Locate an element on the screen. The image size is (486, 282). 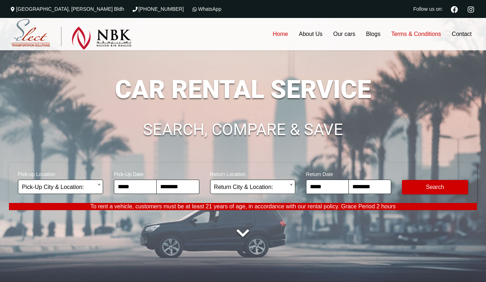
span: Pick-Up Date is located at coordinates (156, 173).